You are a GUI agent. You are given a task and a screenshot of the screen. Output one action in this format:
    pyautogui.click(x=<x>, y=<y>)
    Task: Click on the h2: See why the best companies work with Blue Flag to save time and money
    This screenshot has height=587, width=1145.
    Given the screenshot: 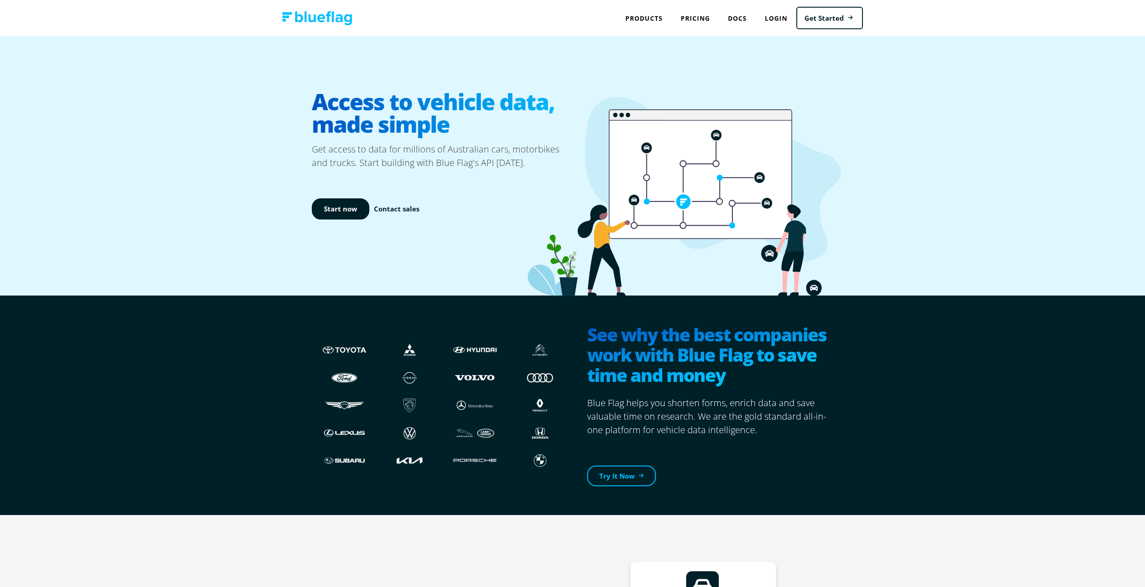 What is the action you would take?
    pyautogui.click(x=710, y=356)
    